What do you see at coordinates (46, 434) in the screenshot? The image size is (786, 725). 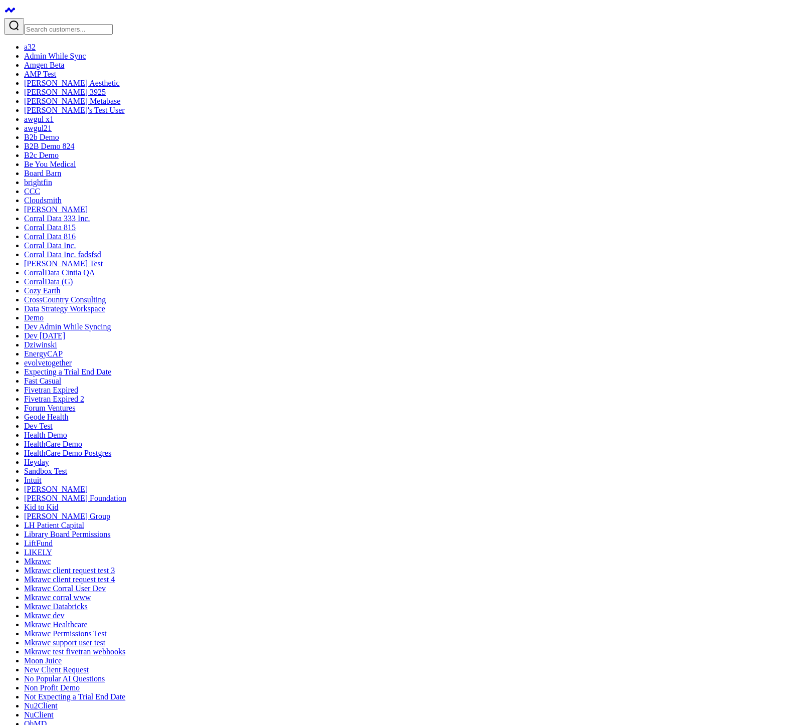 I see `a: Health Demo` at bounding box center [46, 434].